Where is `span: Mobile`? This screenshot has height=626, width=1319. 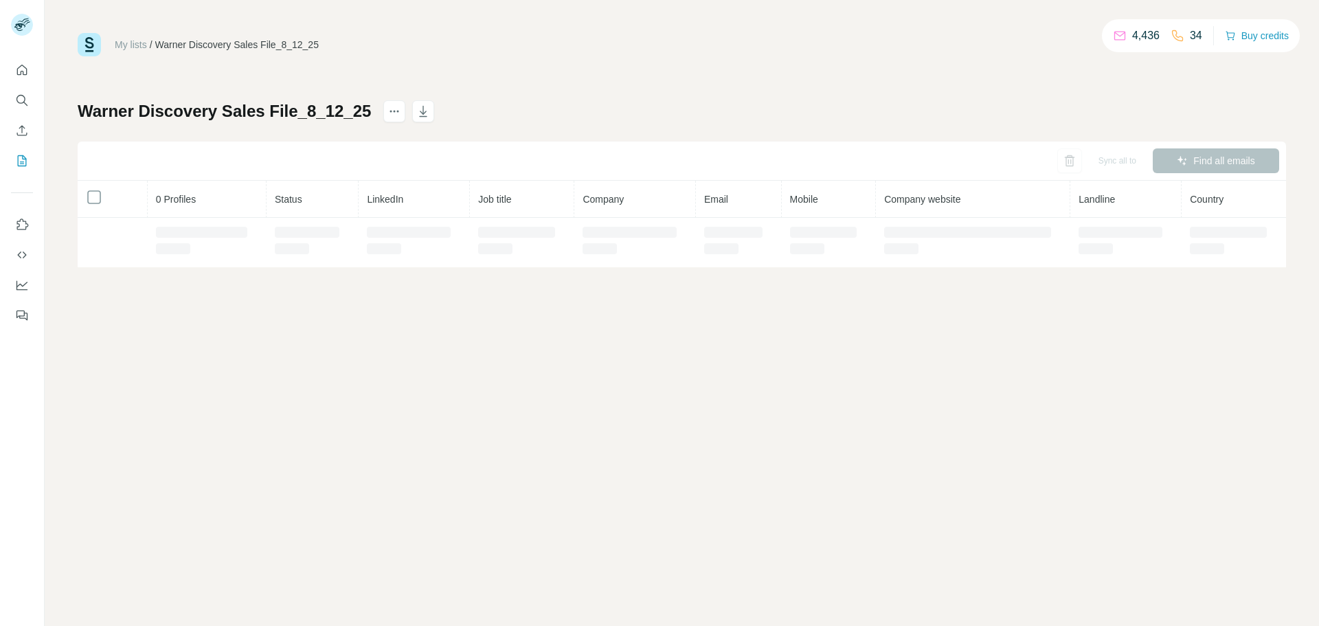
span: Mobile is located at coordinates (804, 199).